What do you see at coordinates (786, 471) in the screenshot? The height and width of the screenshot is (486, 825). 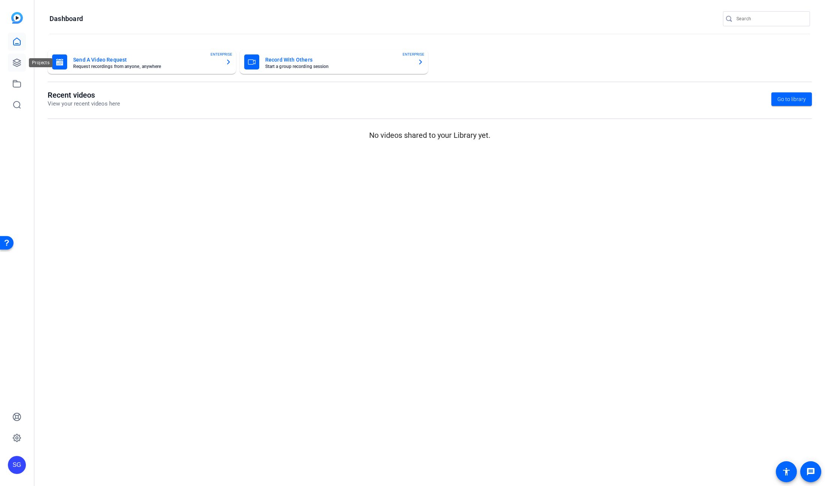 I see `mat-icon: accessibility` at bounding box center [786, 471].